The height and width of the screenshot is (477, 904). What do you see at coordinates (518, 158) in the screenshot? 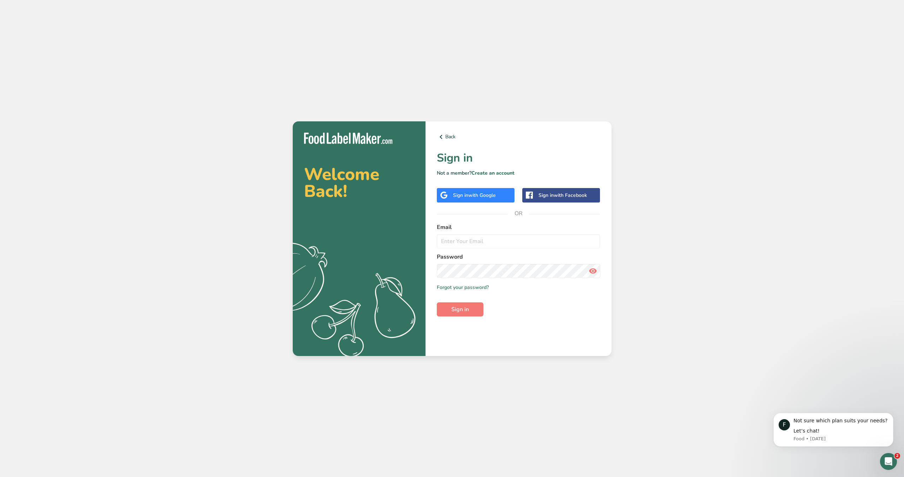
I see `h1: Sign in` at bounding box center [518, 158].